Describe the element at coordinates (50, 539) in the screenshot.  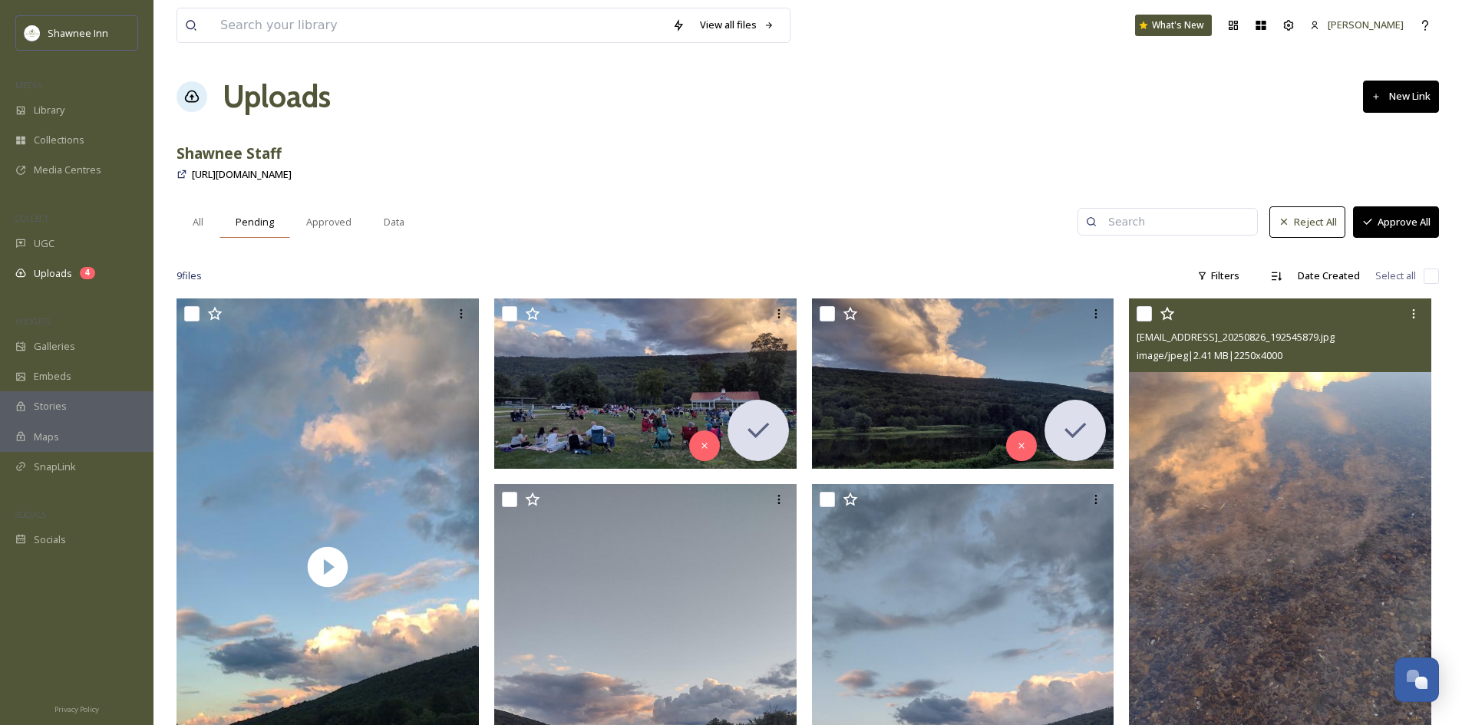
I see `span: Socials` at that location.